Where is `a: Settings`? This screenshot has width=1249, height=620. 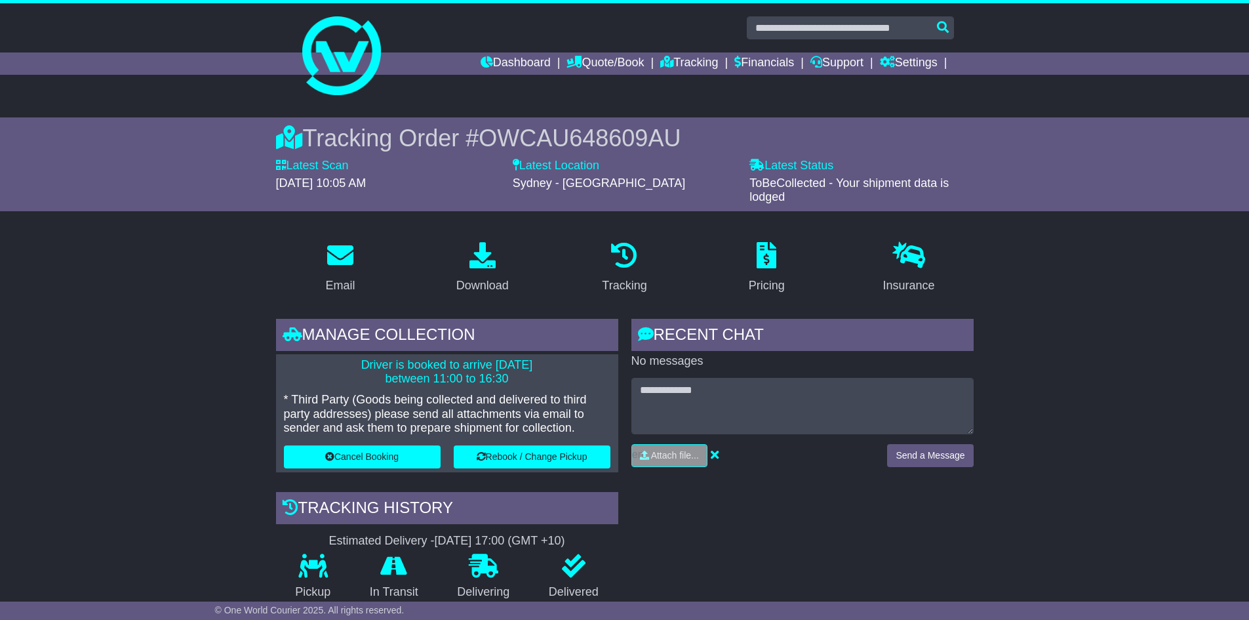
a: Settings is located at coordinates (909, 64).